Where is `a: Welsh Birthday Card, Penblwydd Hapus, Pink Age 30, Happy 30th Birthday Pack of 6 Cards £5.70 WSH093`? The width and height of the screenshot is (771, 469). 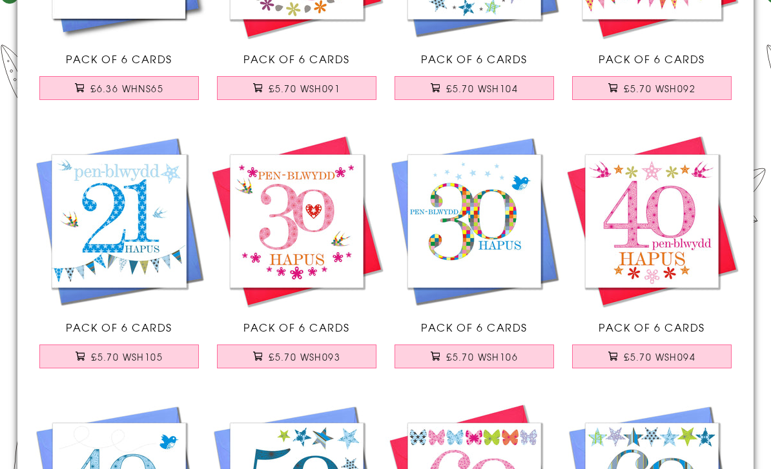 a: Welsh Birthday Card, Penblwydd Hapus, Pink Age 30, Happy 30th Birthday Pack of 6 Cards £5.70 WSH093 is located at coordinates (296, 258).